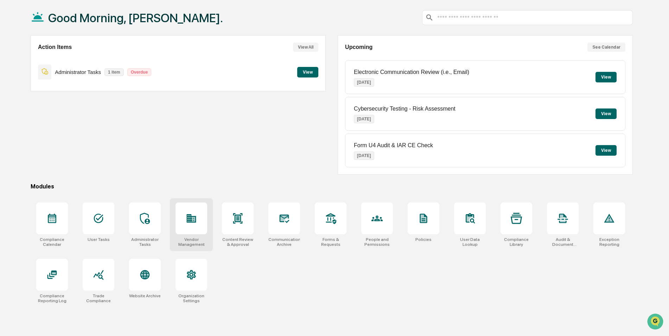  I want to click on button: See Calendar, so click(606, 47).